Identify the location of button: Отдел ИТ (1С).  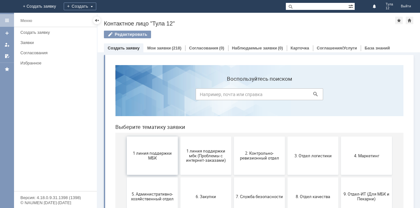
(96, 177).